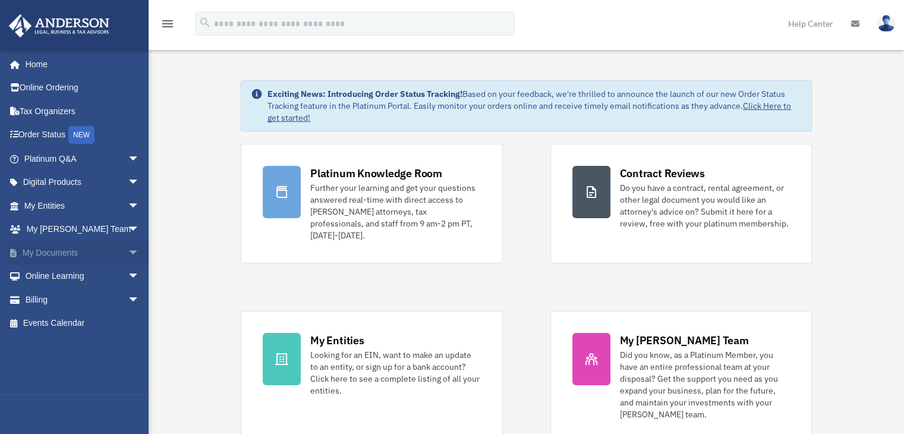 The image size is (904, 434). I want to click on a: Contract Reviews Do you have a contract, rental agreement, or other legal document you would like..., so click(681, 203).